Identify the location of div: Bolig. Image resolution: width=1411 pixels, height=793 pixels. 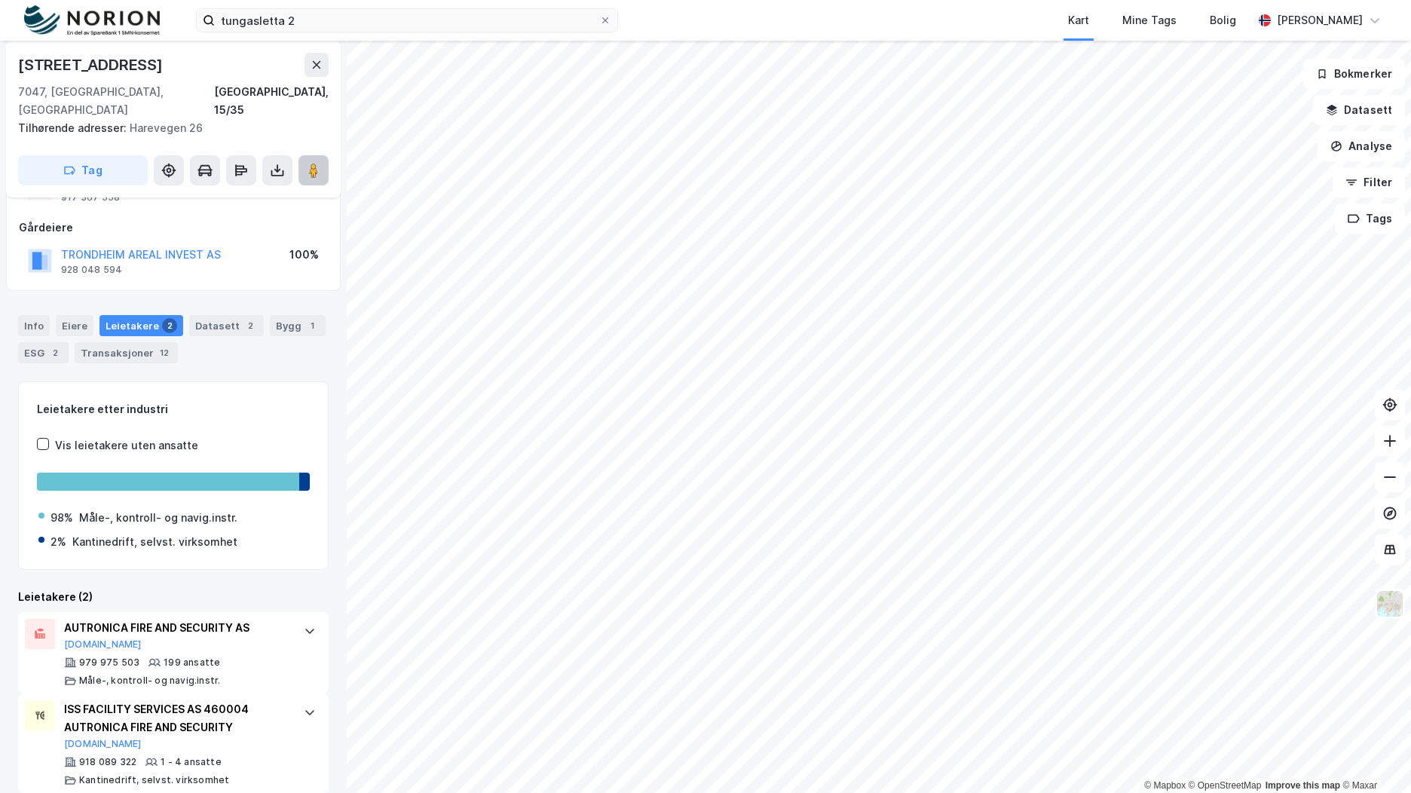
(1223, 20).